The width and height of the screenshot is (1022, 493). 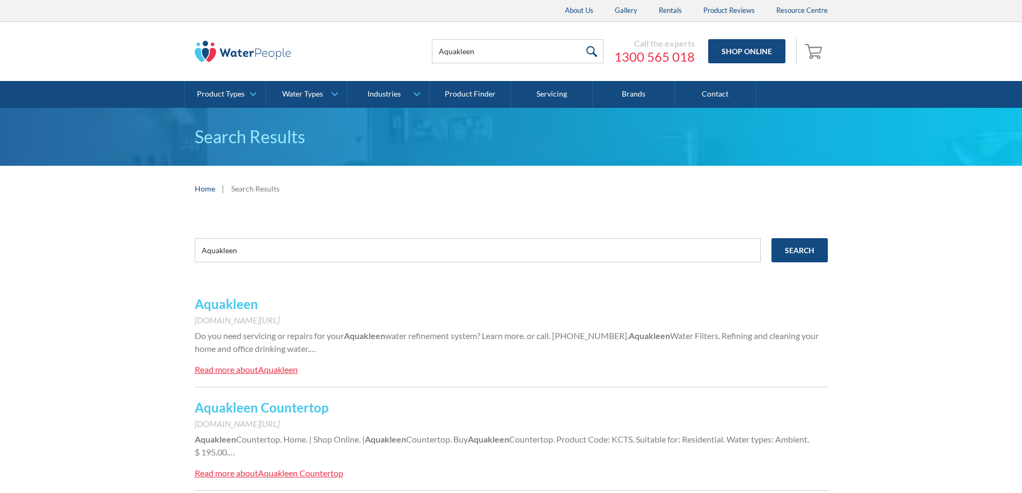 What do you see at coordinates (507, 342) in the screenshot?
I see `span: Water Filters. Refining and cleaning your home and office drinking water.` at bounding box center [507, 342].